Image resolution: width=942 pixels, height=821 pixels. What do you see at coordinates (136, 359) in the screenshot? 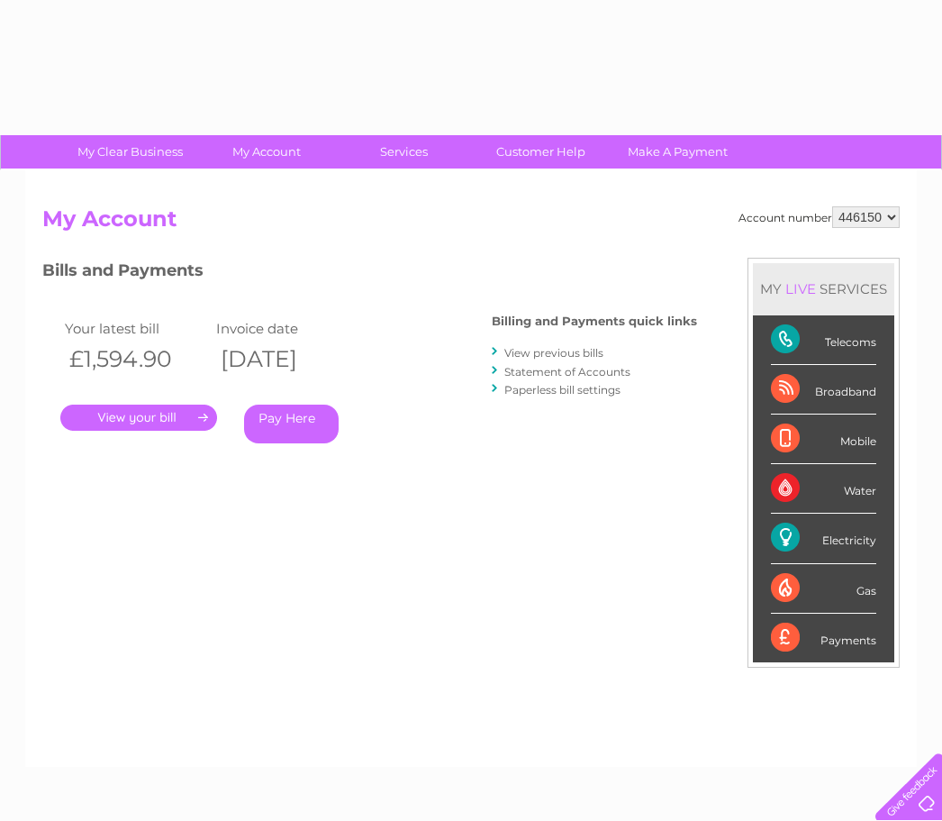
I see `th: £1,594.90` at bounding box center [136, 359].